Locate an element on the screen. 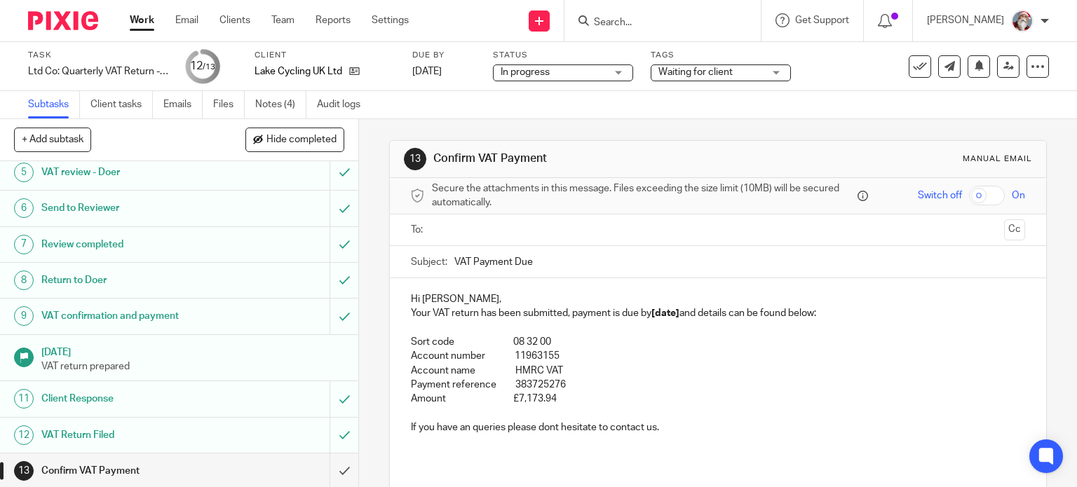 The height and width of the screenshot is (487, 1077). img: Pixie is located at coordinates (63, 20).